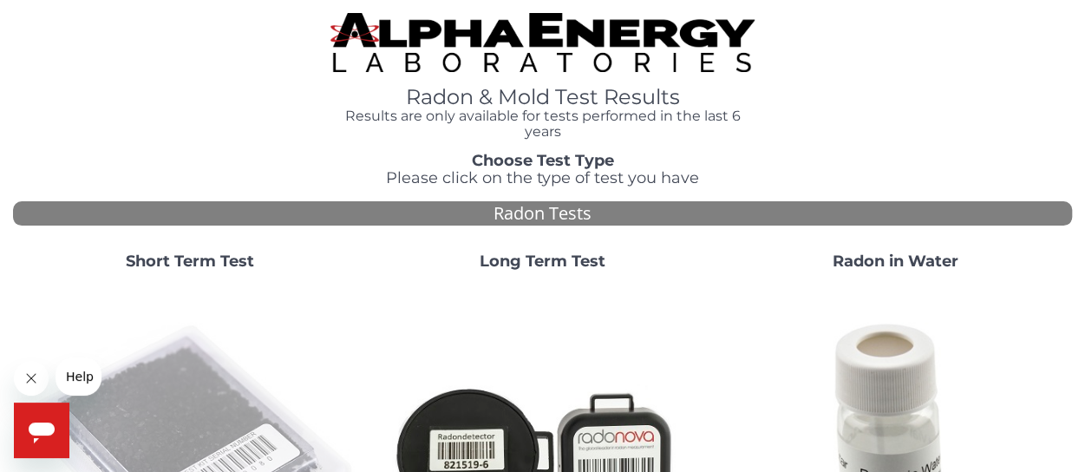 Image resolution: width=1085 pixels, height=472 pixels. I want to click on h1: Radon & Mold Test Results, so click(542, 97).